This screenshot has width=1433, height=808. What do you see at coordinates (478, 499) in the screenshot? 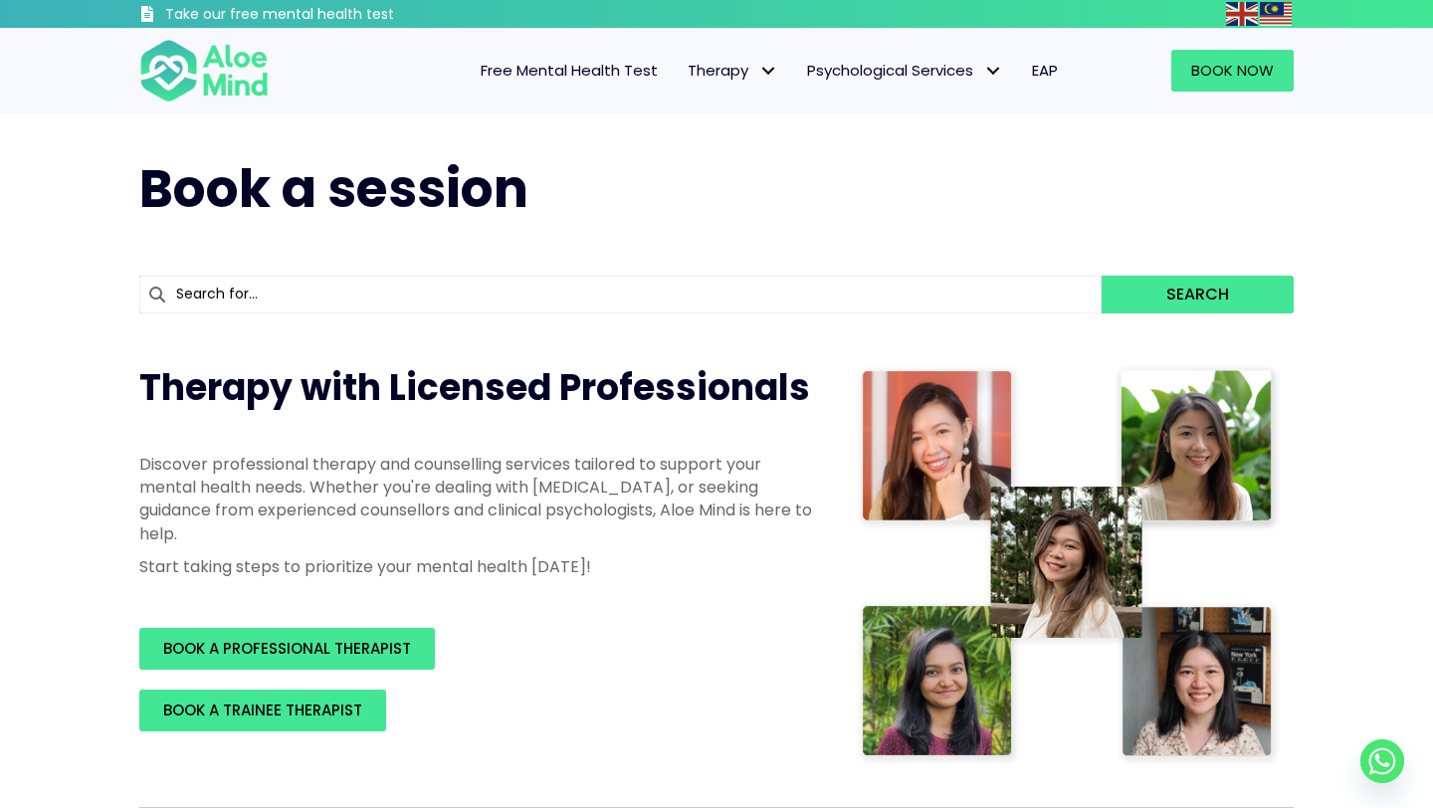
I see `p: Discover professional therapy and counselling services tailored to support your mental health nee...` at bounding box center [478, 499].